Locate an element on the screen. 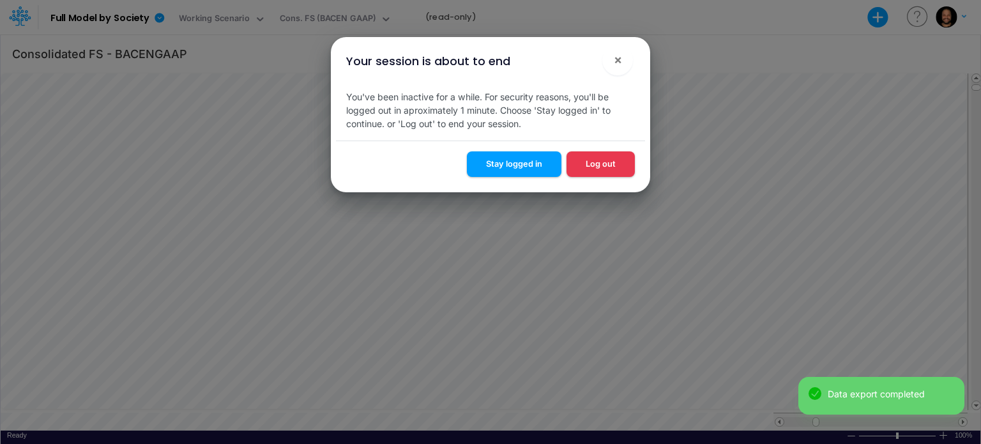  button: Stay logged in is located at coordinates (514, 163).